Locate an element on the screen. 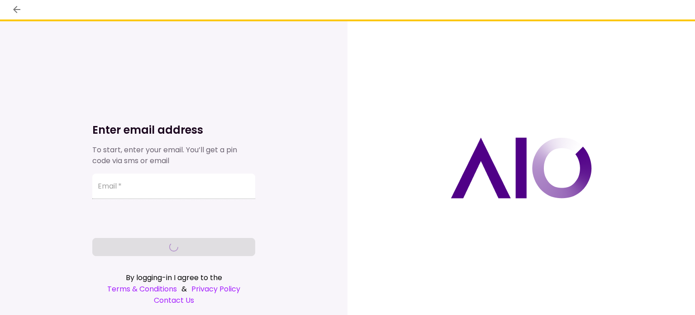  a: Privacy Policy is located at coordinates (216, 288).